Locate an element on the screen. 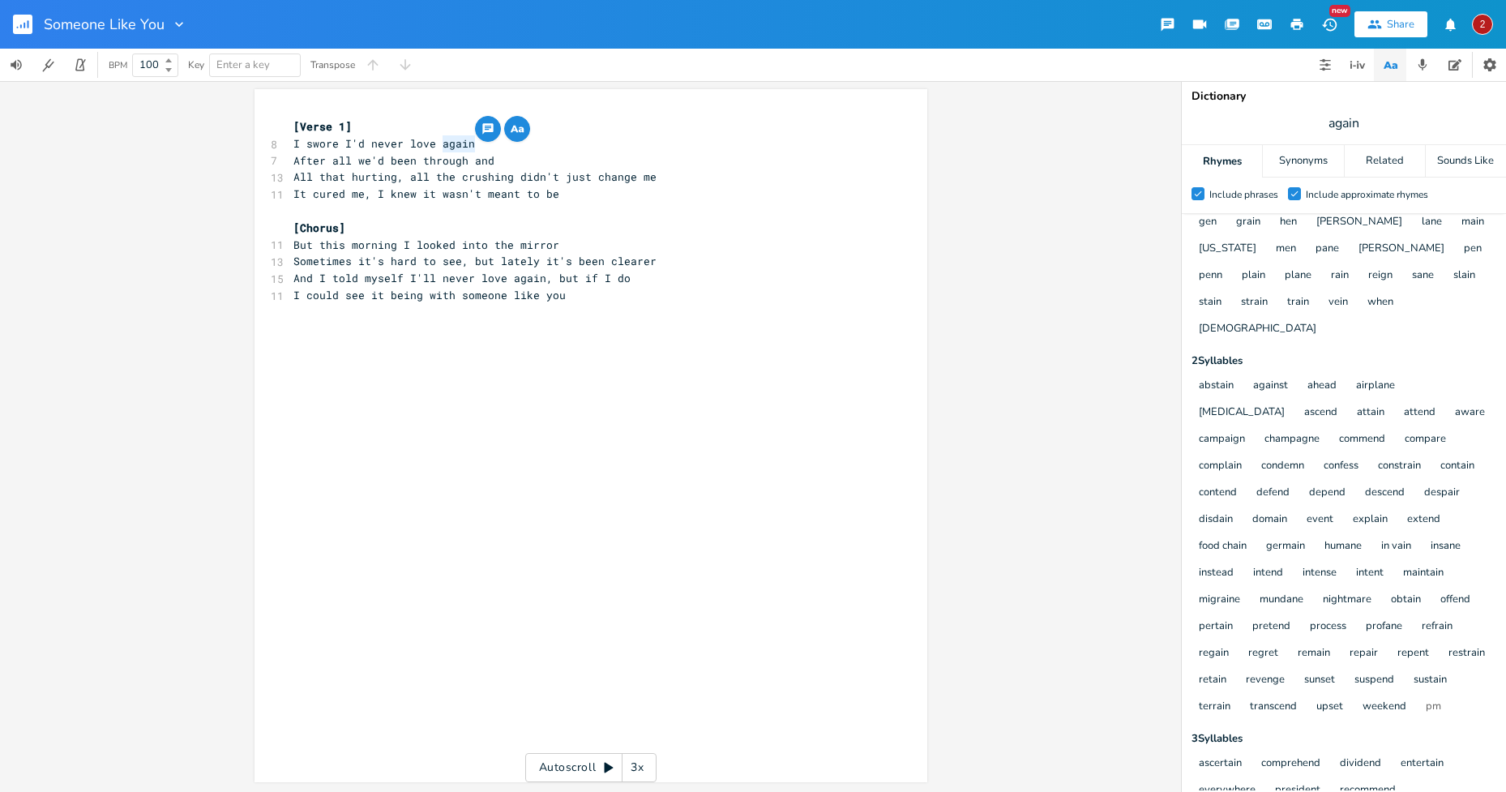 Image resolution: width=1506 pixels, height=792 pixels. button: aware is located at coordinates (1470, 413).